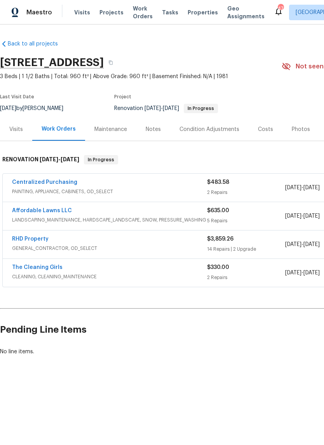 The height and width of the screenshot is (445, 324). I want to click on span: $3,859.26, so click(220, 239).